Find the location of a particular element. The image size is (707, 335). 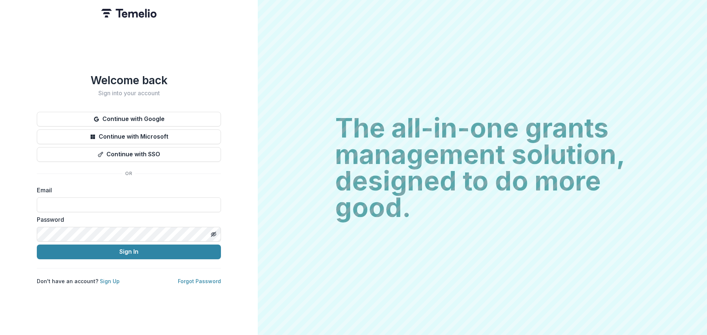

a: Sign Up is located at coordinates (110, 281).